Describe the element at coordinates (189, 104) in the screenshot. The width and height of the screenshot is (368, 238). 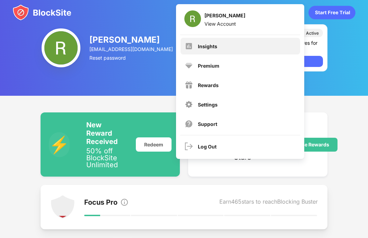
I see `img: menu-settings.svg` at that location.